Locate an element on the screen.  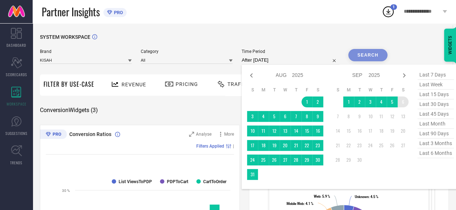
span: last 3 months is located at coordinates (436, 143).